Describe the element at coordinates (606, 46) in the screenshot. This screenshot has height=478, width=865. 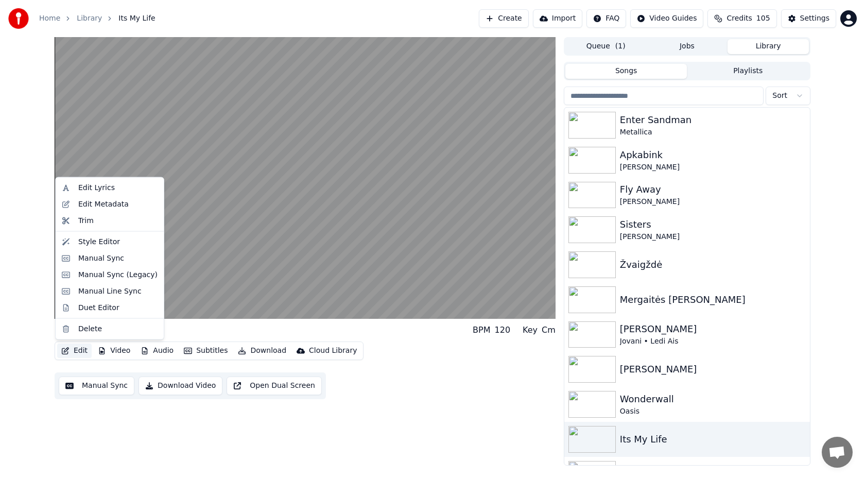
I see `button: Queue` at that location.